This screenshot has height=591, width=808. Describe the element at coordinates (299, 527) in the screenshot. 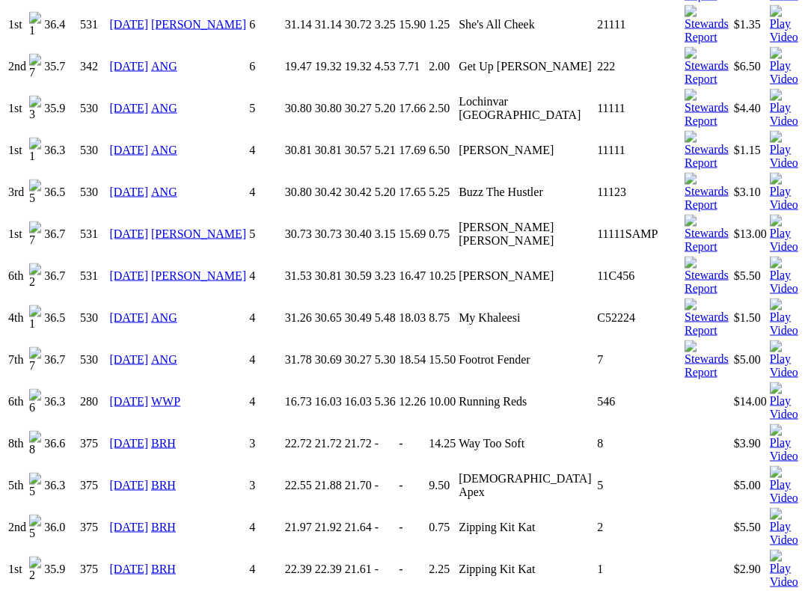

I see `td: 21.97` at that location.